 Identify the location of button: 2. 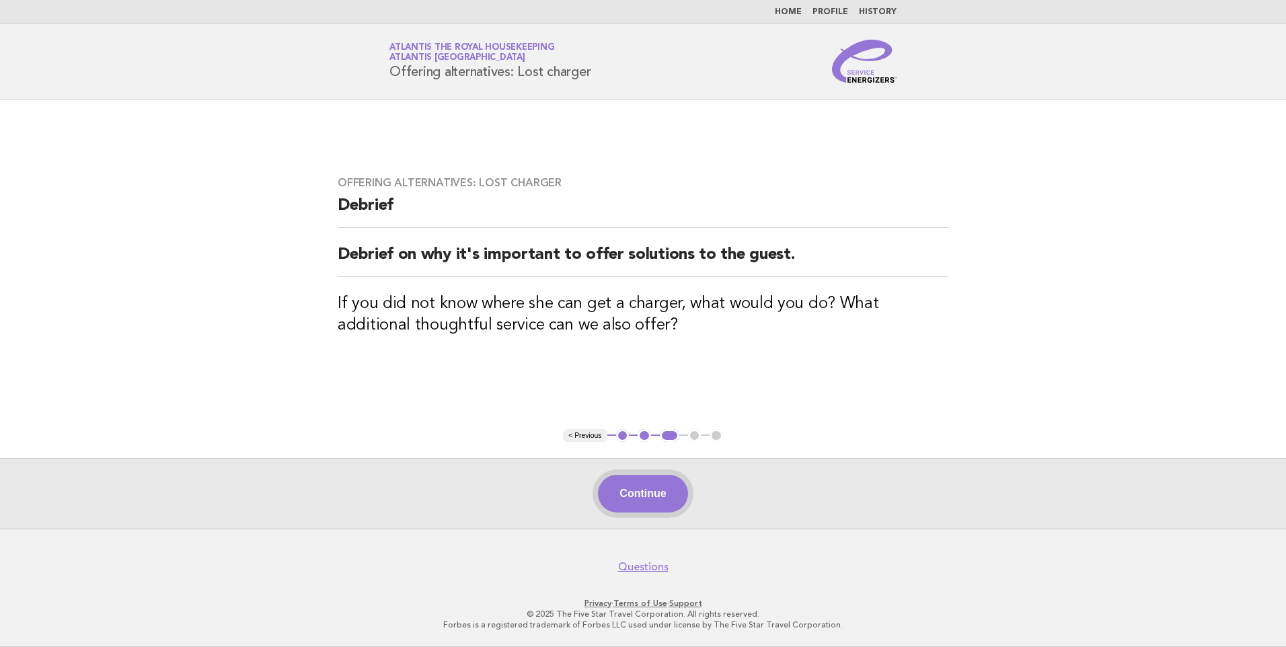
(644, 436).